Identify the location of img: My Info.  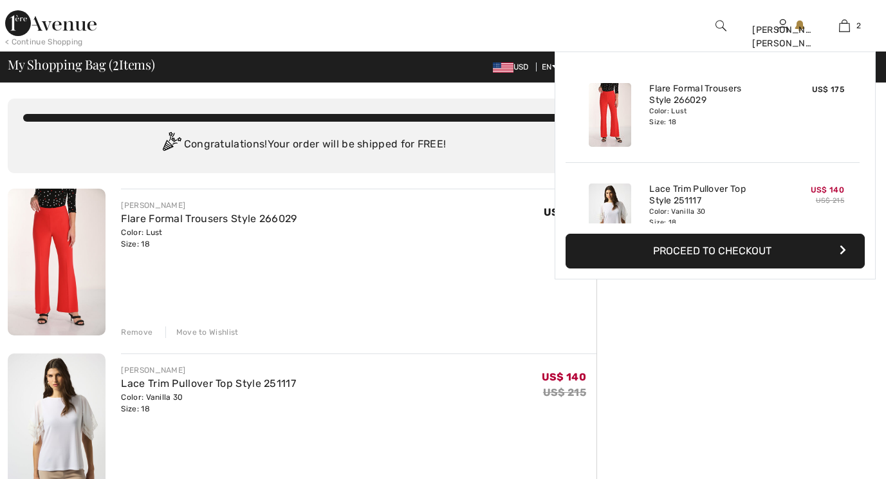
(782, 26).